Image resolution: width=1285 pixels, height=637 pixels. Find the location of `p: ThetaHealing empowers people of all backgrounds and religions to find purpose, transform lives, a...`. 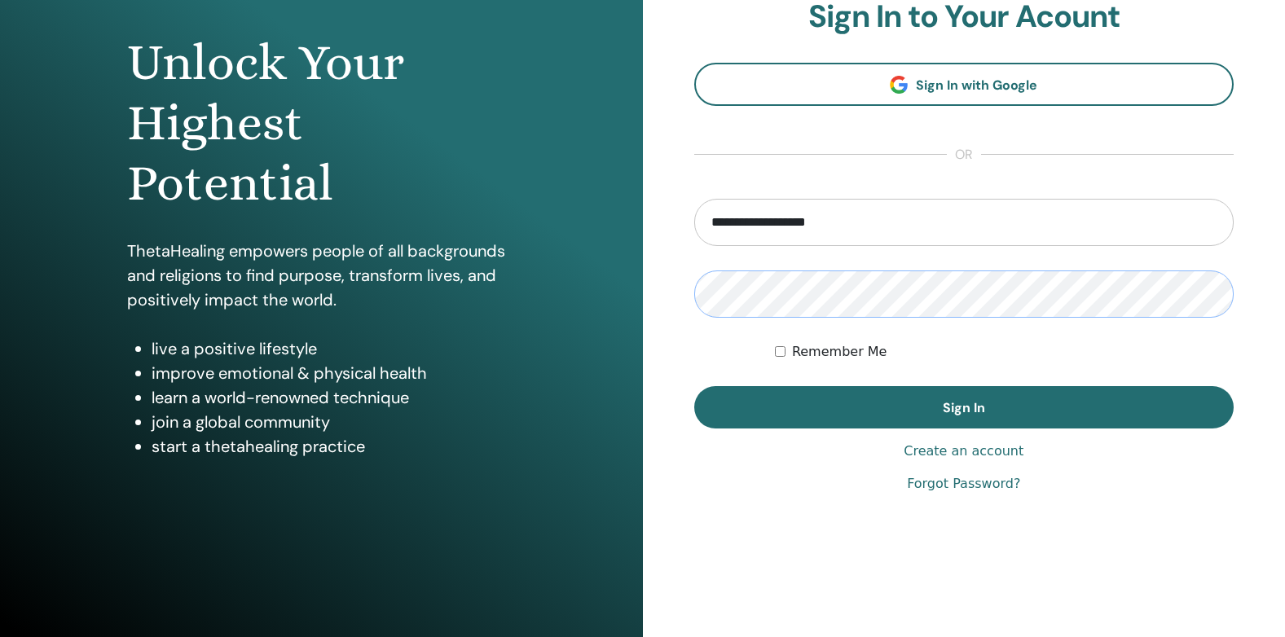

p: ThetaHealing empowers people of all backgrounds and religions to find purpose, transform lives, a... is located at coordinates (321, 275).